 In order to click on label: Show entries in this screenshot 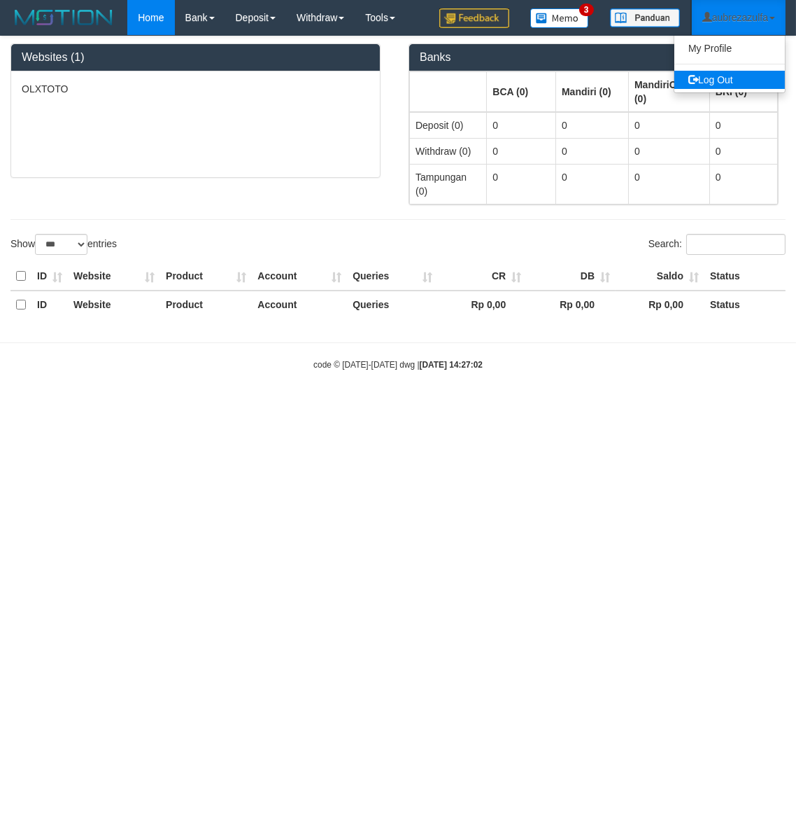, I will do `click(64, 244)`.